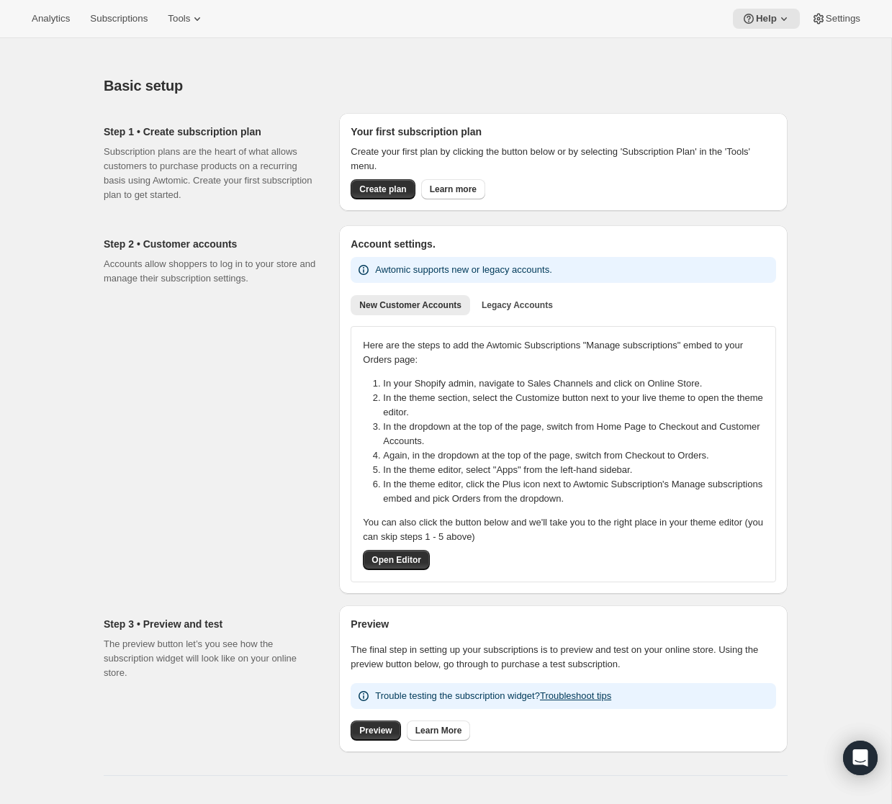 This screenshot has height=804, width=892. Describe the element at coordinates (563, 530) in the screenshot. I see `p: You can also click the button below and we'll take you to the right place in your theme editor (y...` at that location.